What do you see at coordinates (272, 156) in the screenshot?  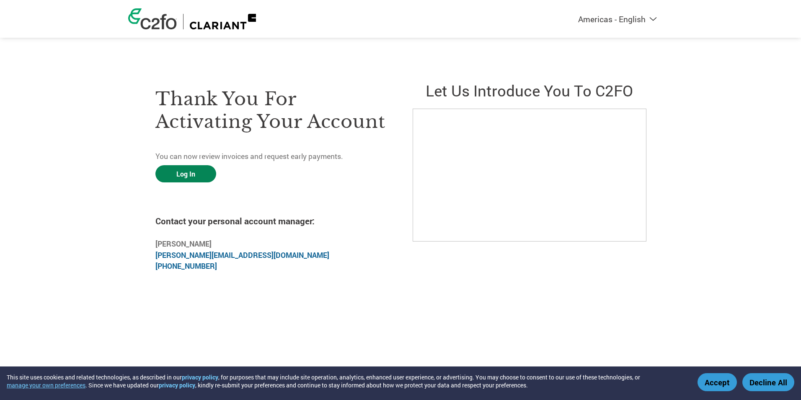 I see `p: You can now review invoices and request early payments.` at bounding box center [272, 156].